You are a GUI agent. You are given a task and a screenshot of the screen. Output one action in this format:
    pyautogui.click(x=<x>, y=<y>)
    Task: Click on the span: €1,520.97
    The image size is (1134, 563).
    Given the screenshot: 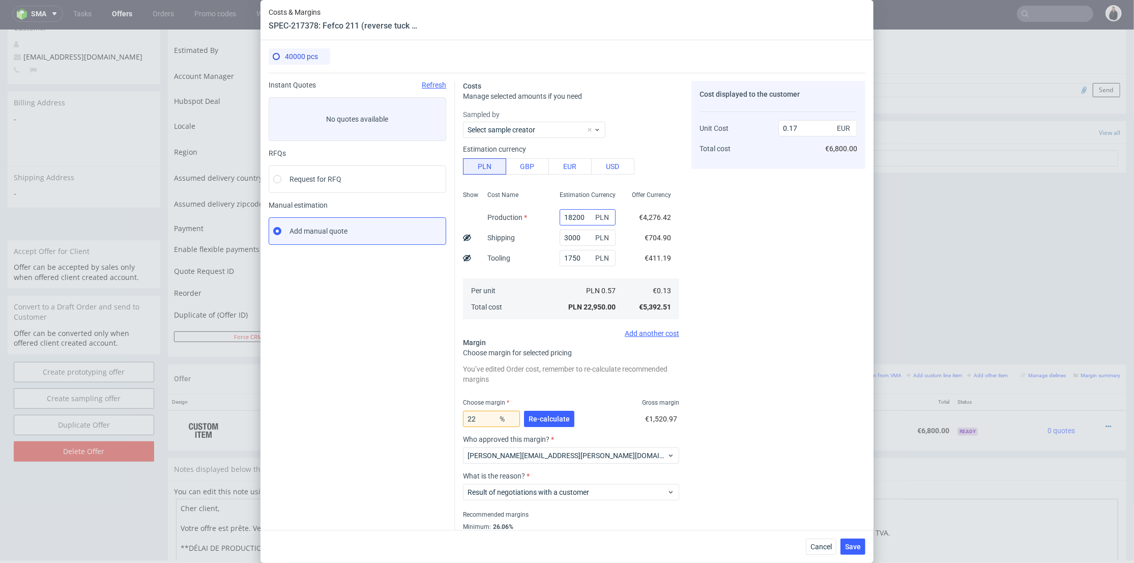 What is the action you would take?
    pyautogui.click(x=661, y=419)
    